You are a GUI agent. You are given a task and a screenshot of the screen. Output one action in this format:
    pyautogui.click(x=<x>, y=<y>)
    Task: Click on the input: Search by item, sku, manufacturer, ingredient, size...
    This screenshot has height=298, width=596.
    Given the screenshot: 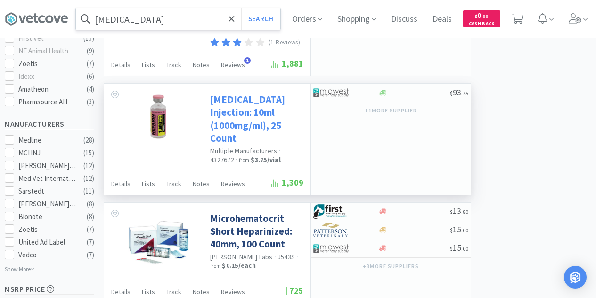 What is the action you would take?
    pyautogui.click(x=178, y=19)
    